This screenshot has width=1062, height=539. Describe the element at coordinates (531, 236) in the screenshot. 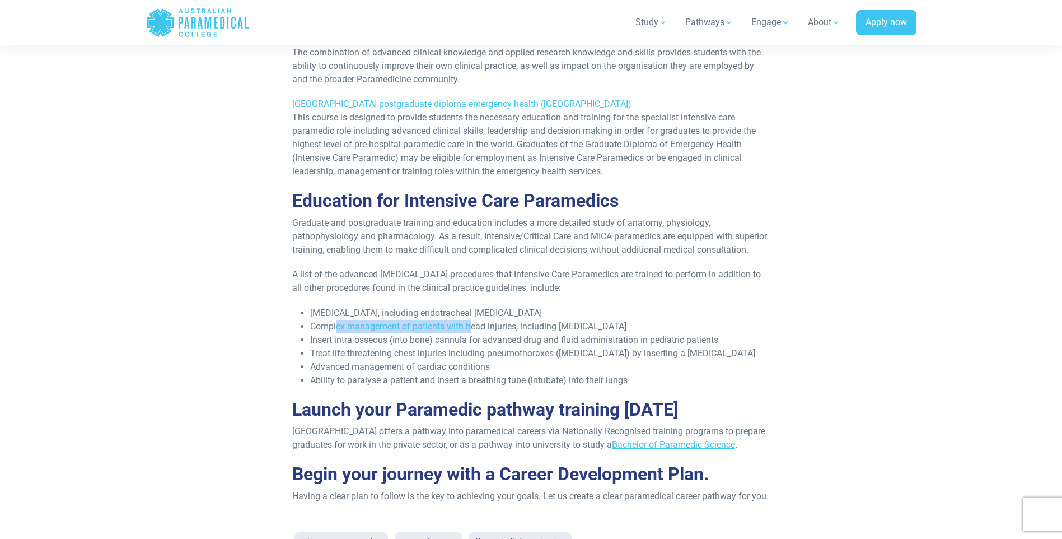

I see `p: Graduate and postgraduate training and education includes a more detailed study of anatomy, physi...` at that location.